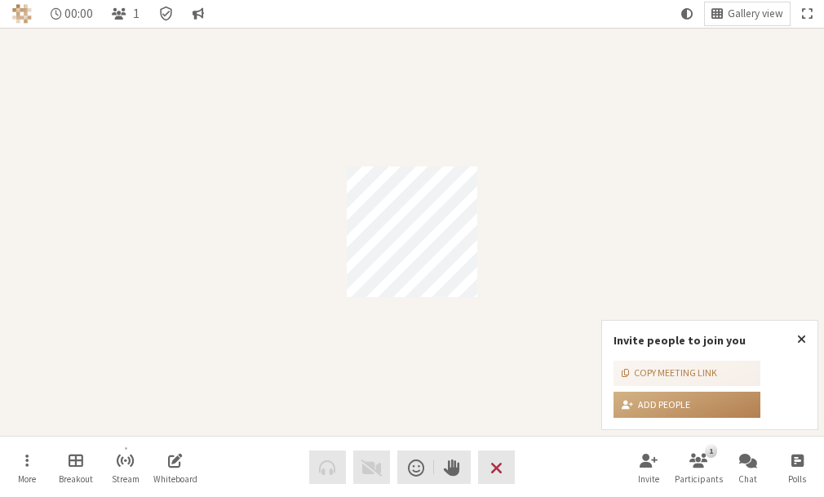  Describe the element at coordinates (801, 339) in the screenshot. I see `button: Close popover` at that location.